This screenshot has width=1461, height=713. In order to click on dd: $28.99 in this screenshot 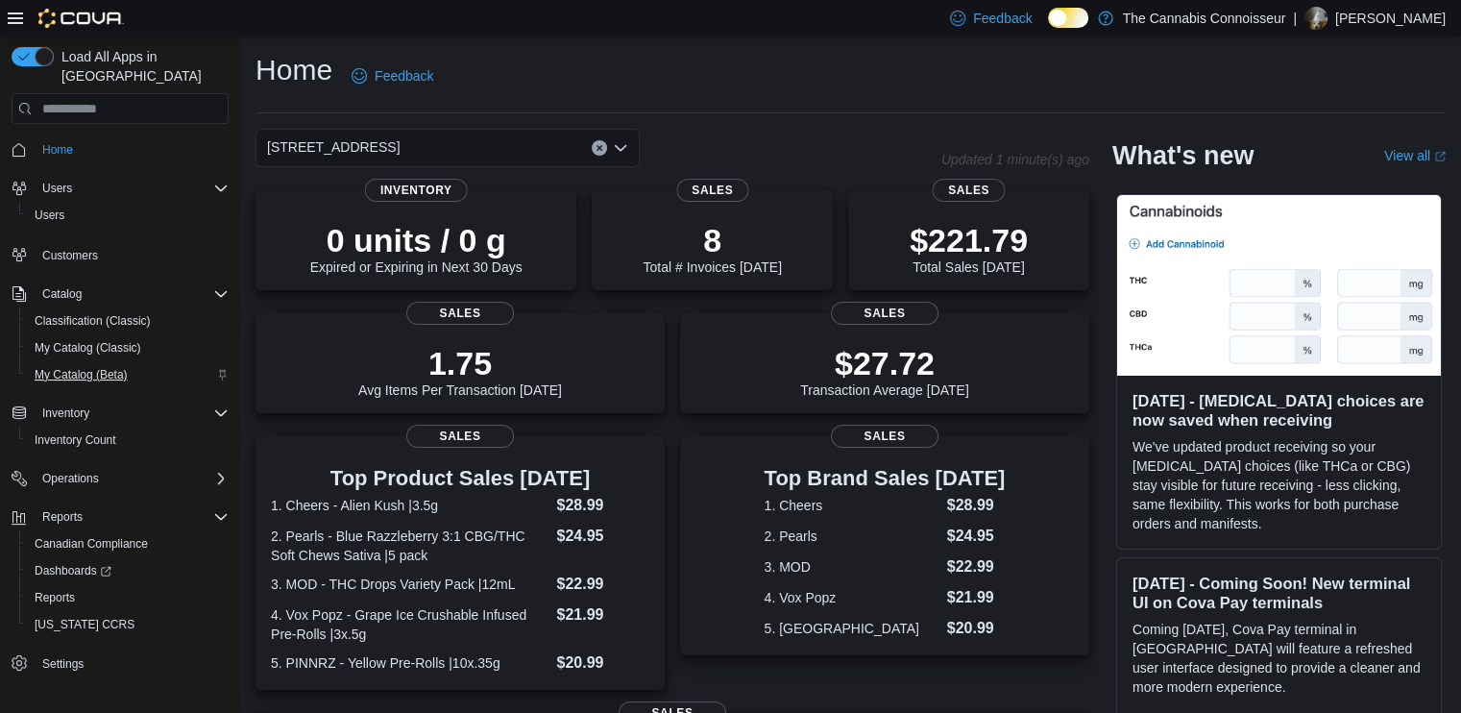, I will do `click(602, 505)`.